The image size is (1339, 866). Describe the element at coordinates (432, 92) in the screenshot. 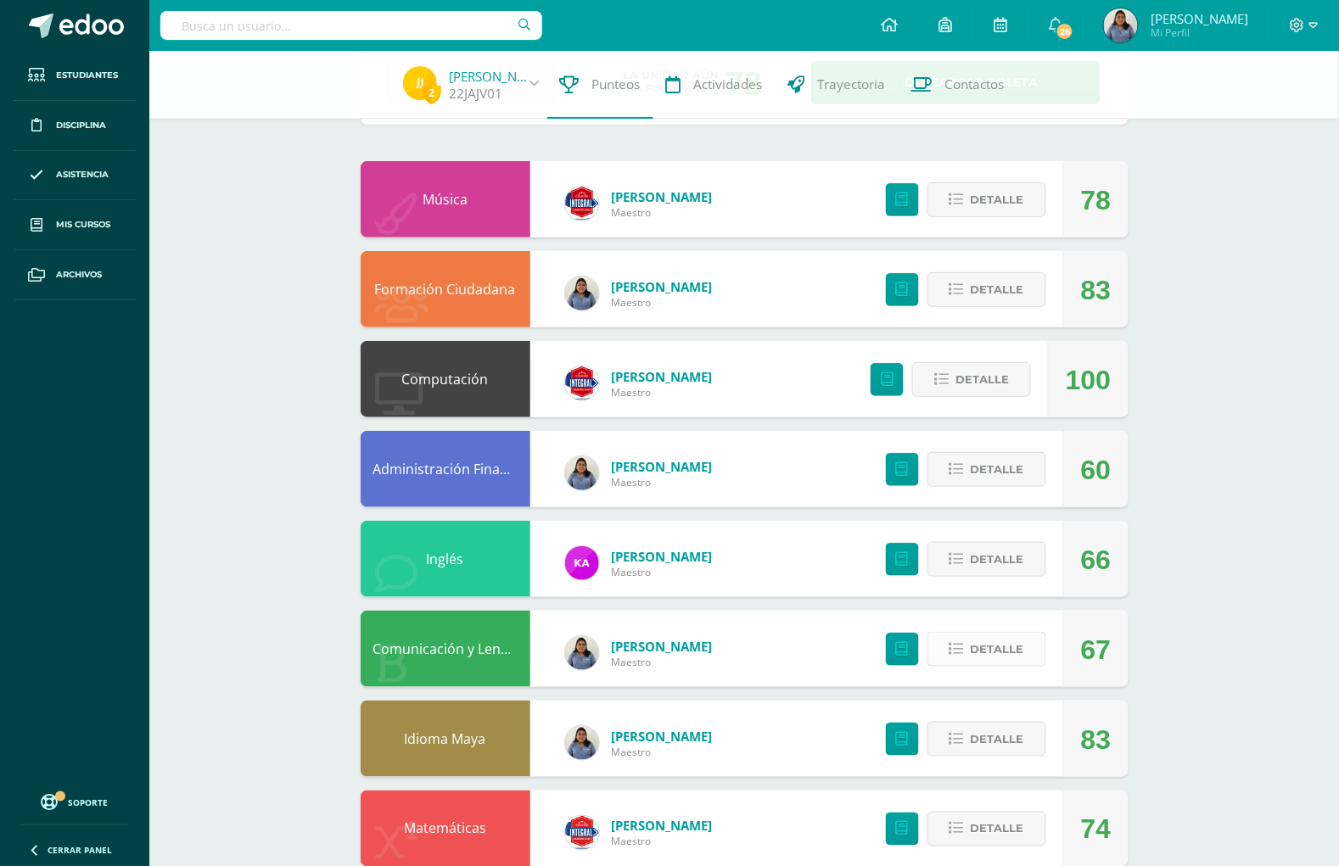

I see `span: 2` at that location.